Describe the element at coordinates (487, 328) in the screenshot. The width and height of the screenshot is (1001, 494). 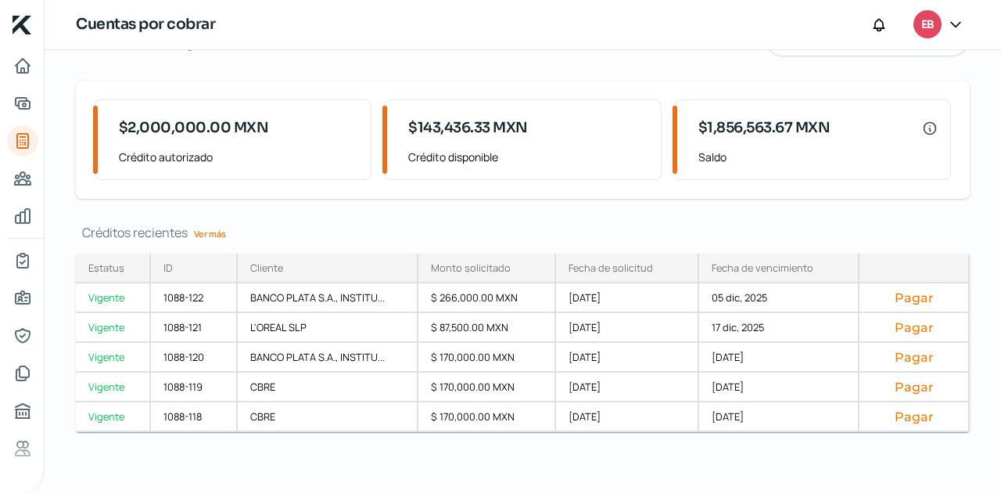
I see `div: $ 87,500.00 MXN` at that location.